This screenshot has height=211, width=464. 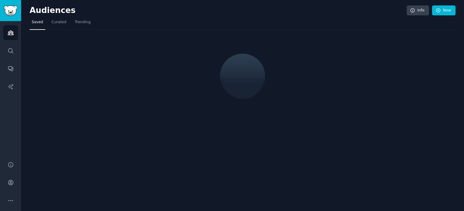 What do you see at coordinates (59, 24) in the screenshot?
I see `a: Curated` at bounding box center [59, 24].